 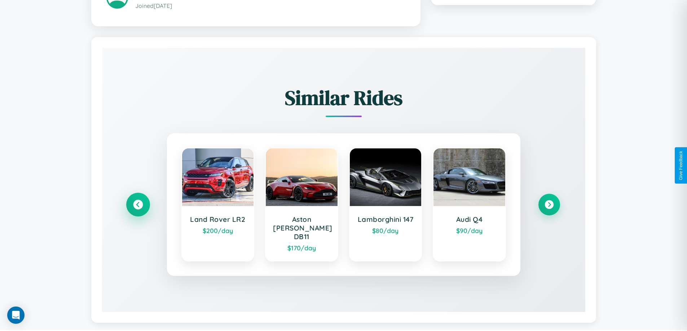 I want to click on div: Give Feedback, so click(x=681, y=165).